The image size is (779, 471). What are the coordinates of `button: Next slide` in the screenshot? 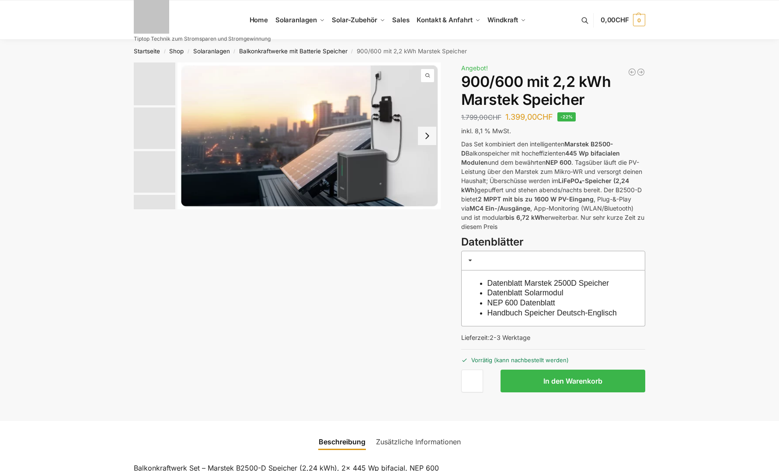 It's located at (427, 136).